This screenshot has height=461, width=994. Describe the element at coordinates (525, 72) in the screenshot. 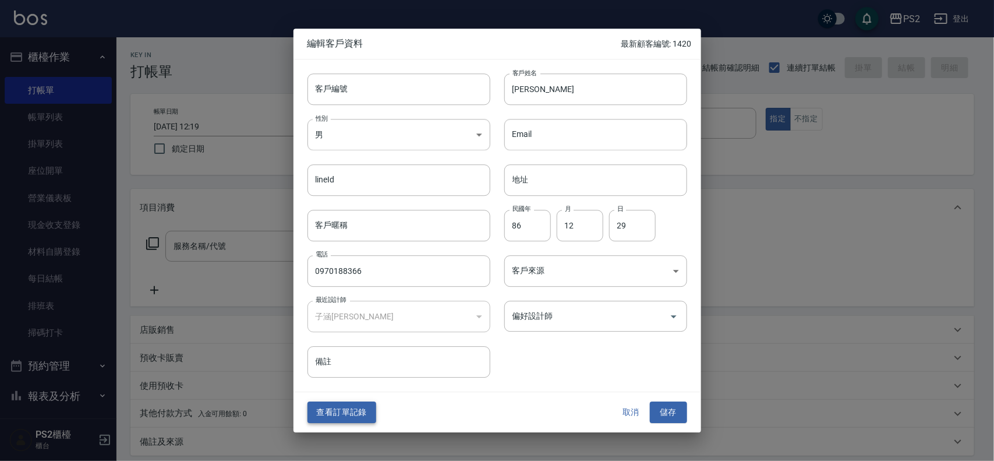

I see `label: 客戶姓名` at that location.